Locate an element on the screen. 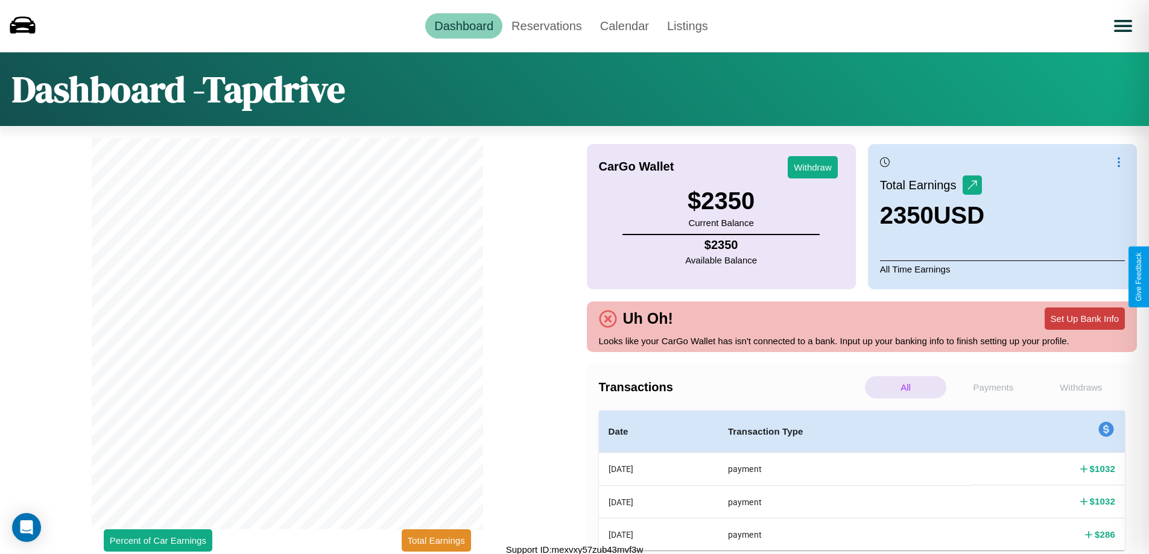  button: Withdraw is located at coordinates (812, 167).